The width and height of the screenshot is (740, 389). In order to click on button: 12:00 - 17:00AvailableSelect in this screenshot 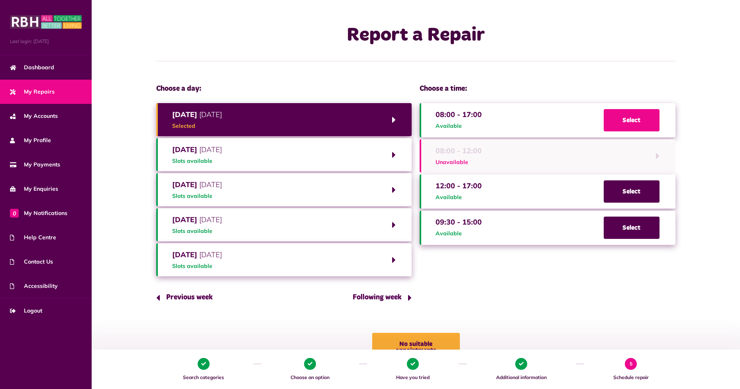, I will do `click(547, 192)`.